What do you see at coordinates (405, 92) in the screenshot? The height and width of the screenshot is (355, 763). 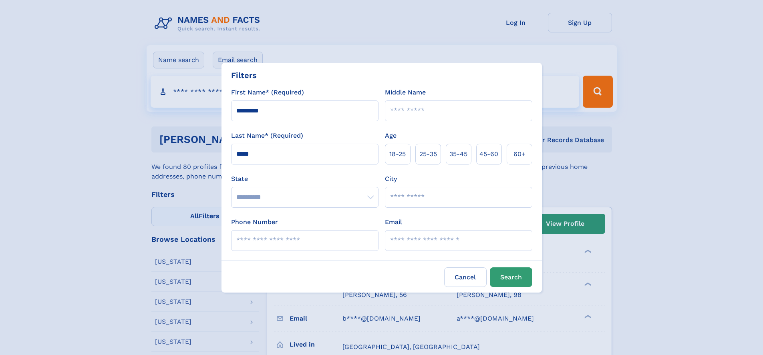 I see `label: Middle Name` at bounding box center [405, 92].